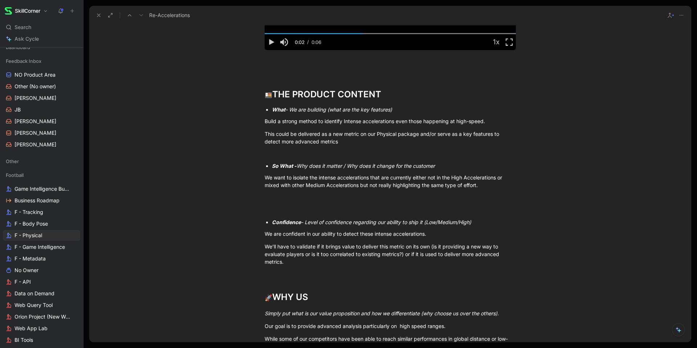 The image size is (697, 348). I want to click on span: F - API, so click(22, 282).